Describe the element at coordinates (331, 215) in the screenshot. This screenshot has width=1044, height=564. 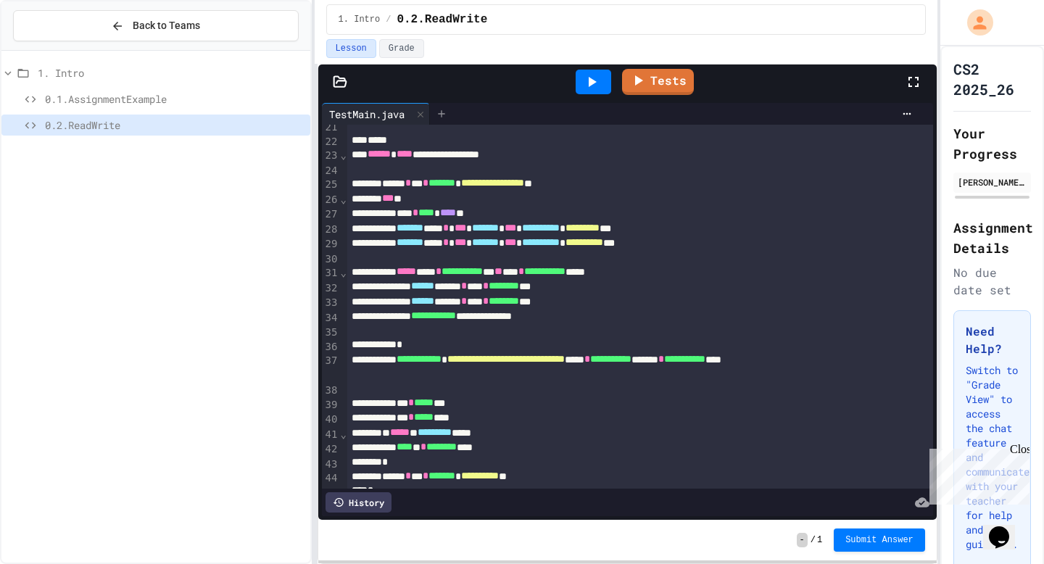
I see `div: 27` at that location.